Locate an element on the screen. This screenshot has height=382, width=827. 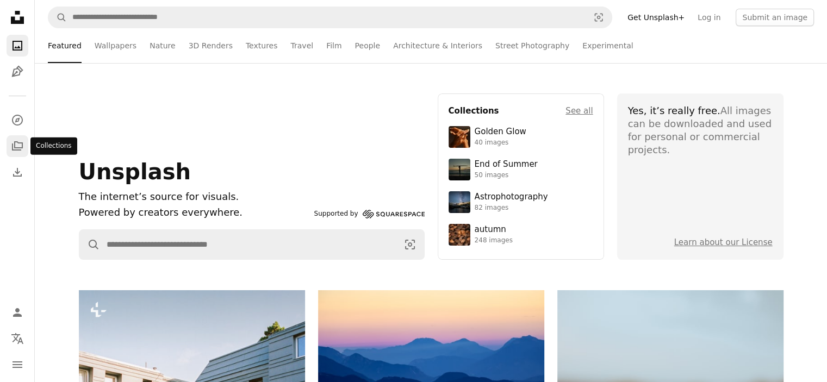
div: 40 images is located at coordinates (500, 143).